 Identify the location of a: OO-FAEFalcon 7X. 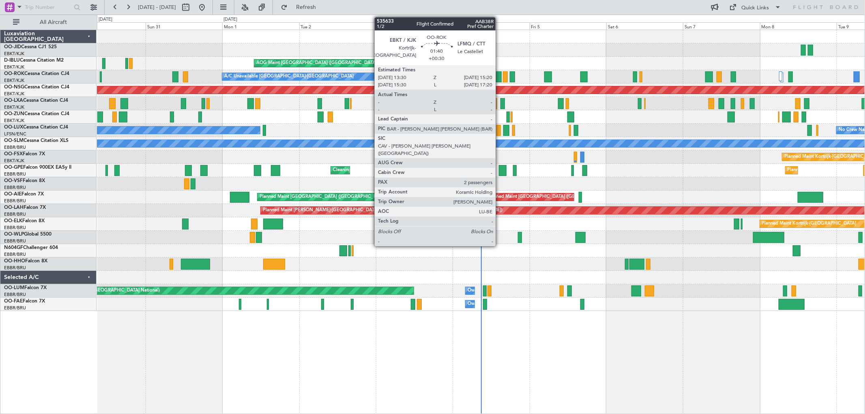
(24, 301).